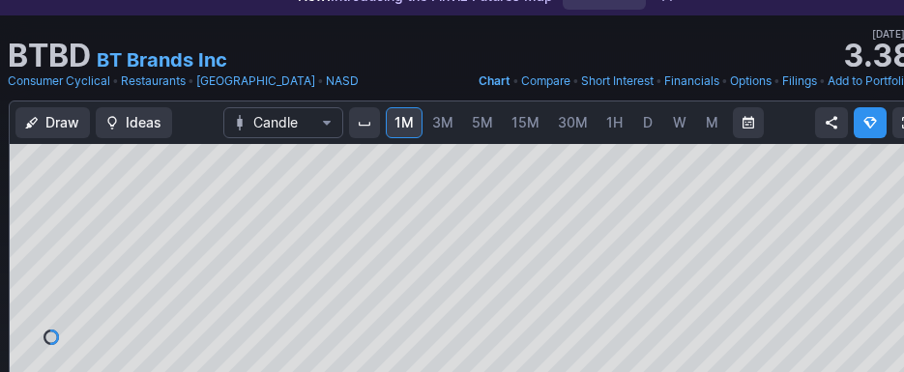 The height and width of the screenshot is (372, 904). I want to click on span: Compare, so click(546, 80).